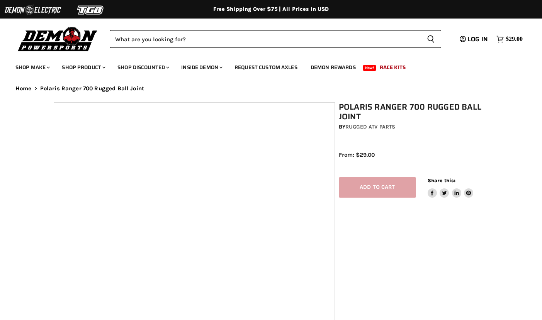 The height and width of the screenshot is (320, 542). Describe the element at coordinates (92, 88) in the screenshot. I see `span: Polaris Ranger 700 Rugged Ball Joint` at that location.